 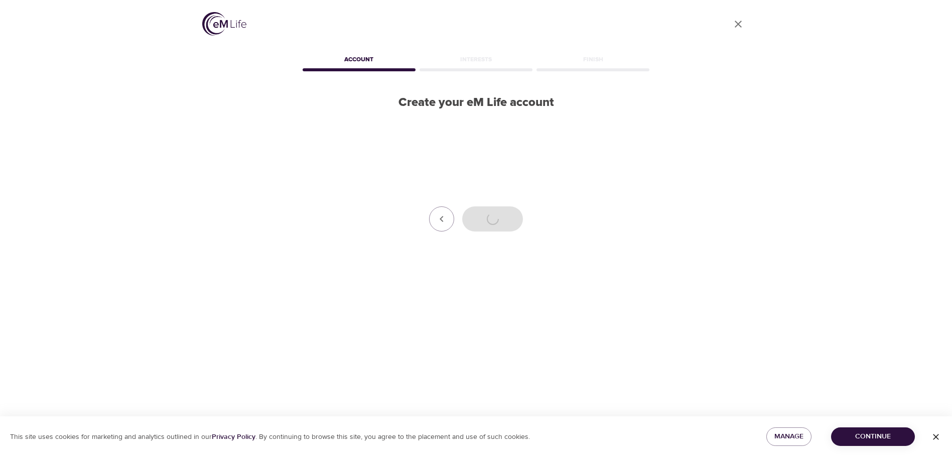 I want to click on button: Manage, so click(x=789, y=436).